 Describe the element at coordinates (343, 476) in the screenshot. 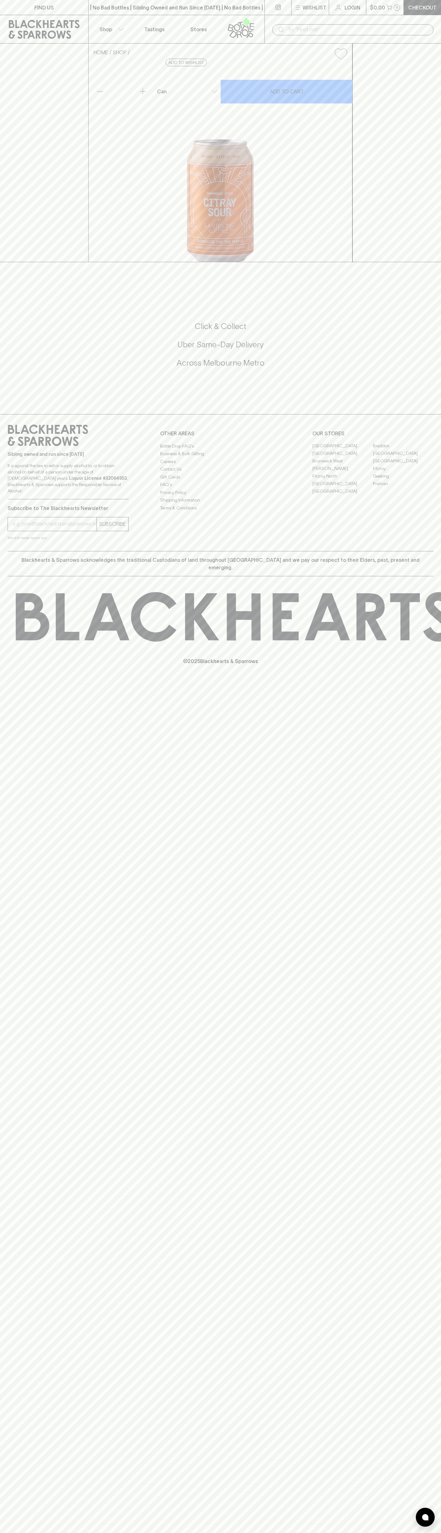

I see `a: Fitzroy North` at that location.